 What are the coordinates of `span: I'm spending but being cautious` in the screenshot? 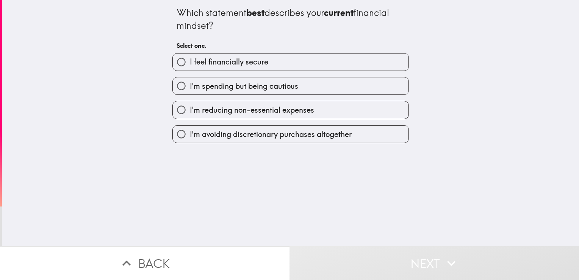 It's located at (244, 86).